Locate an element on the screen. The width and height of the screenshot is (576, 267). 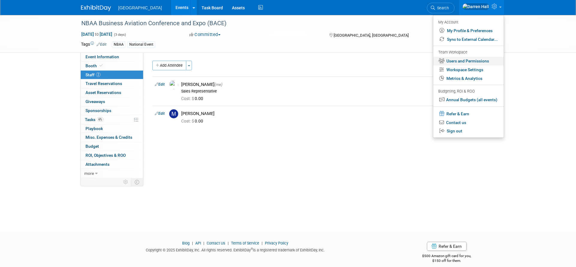
a: Travel Reservations is located at coordinates (112, 83).